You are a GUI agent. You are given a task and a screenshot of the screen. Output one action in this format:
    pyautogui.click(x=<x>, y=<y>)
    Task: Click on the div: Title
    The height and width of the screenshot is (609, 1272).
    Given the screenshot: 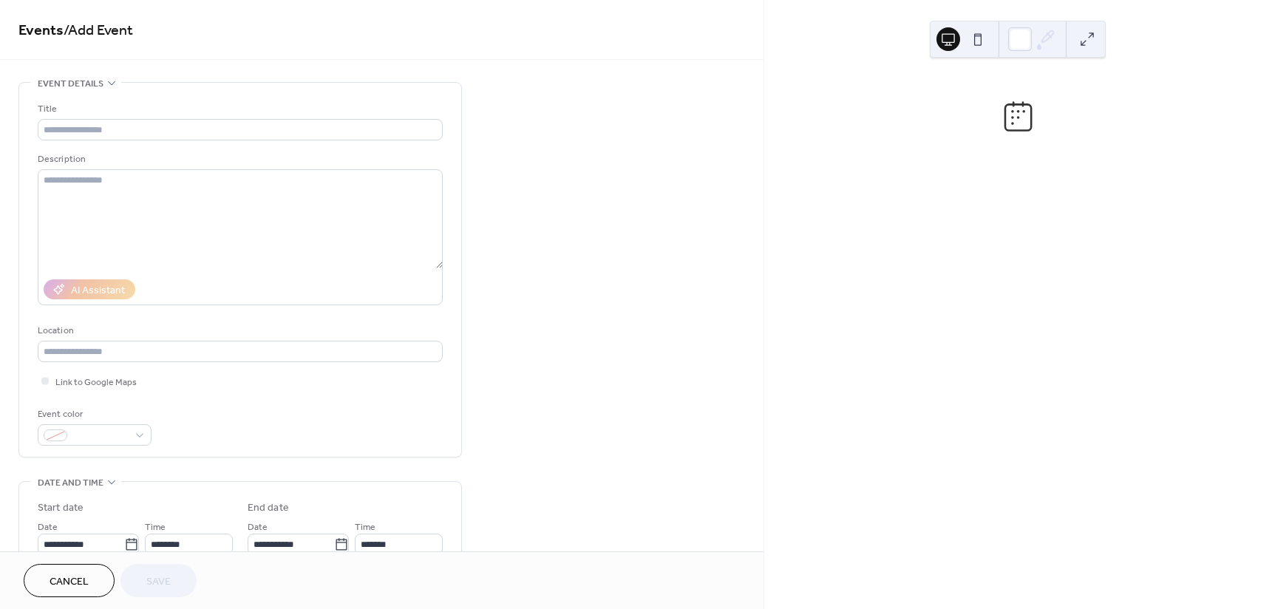 What is the action you would take?
    pyautogui.click(x=239, y=109)
    